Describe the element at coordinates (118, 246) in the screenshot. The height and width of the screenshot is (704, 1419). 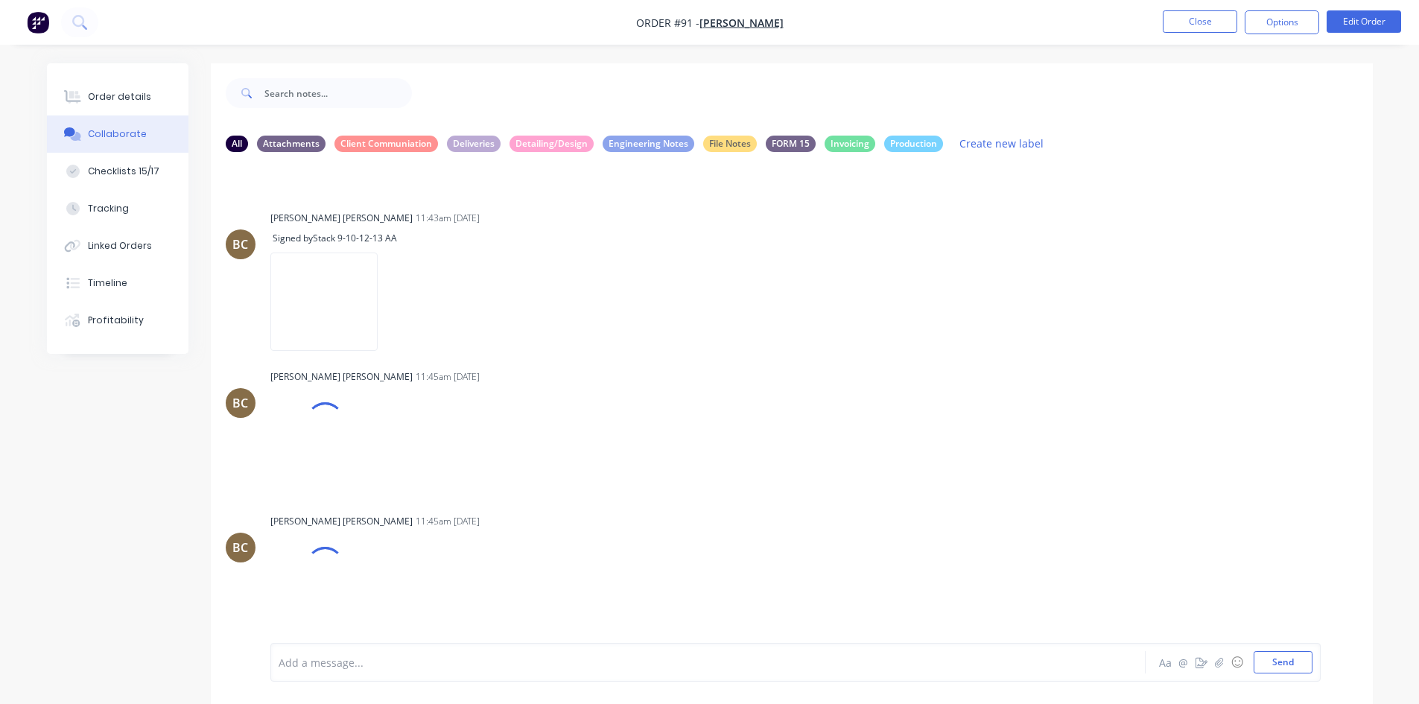
I see `button: Linked Orders` at that location.